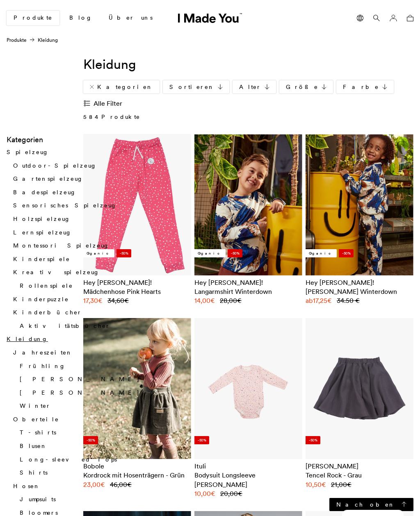 Image resolution: width=420 pixels, height=516 pixels. Describe the element at coordinates (365, 87) in the screenshot. I see `a: Farbe` at that location.